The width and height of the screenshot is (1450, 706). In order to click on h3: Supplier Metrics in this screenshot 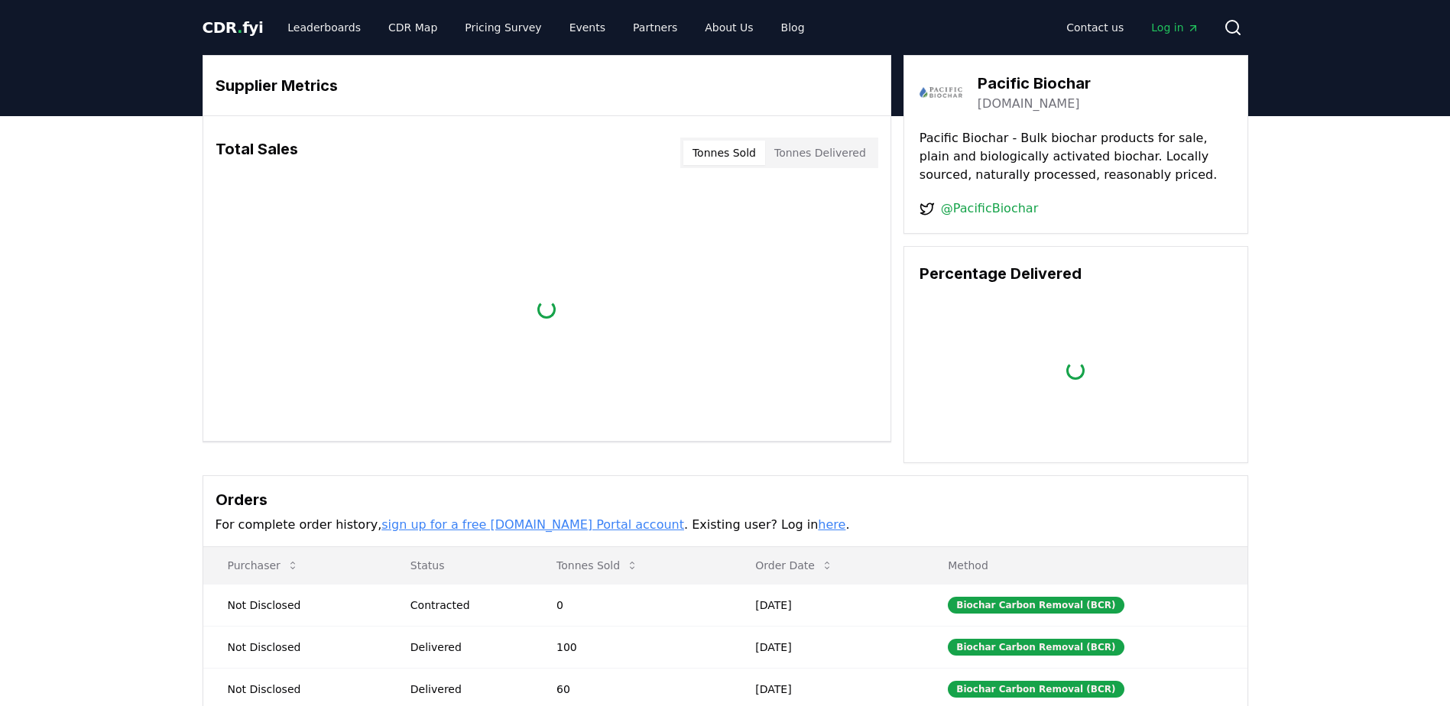, I will do `click(547, 86)`.